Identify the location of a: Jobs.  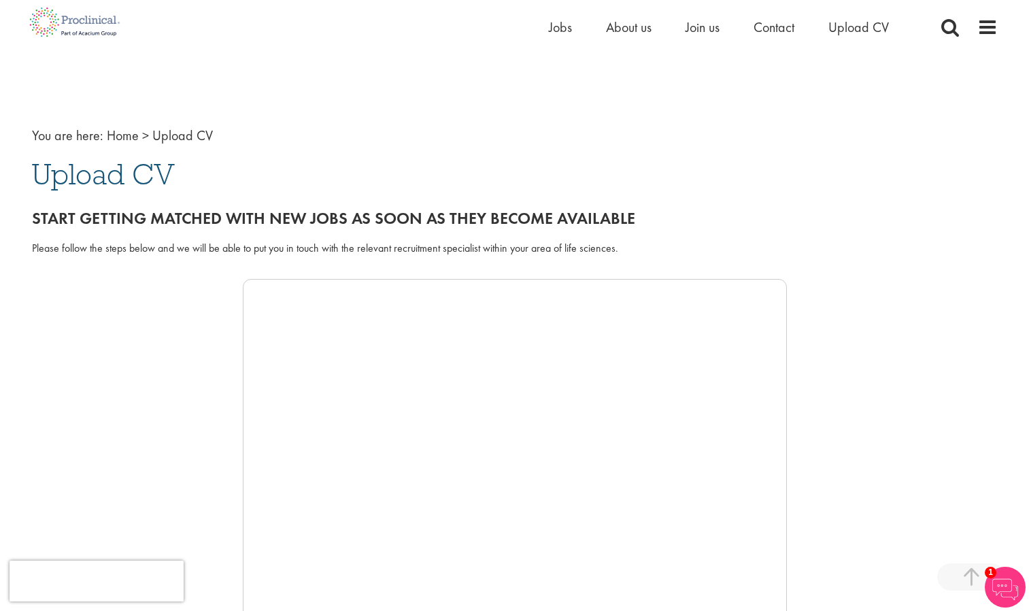
(561, 27).